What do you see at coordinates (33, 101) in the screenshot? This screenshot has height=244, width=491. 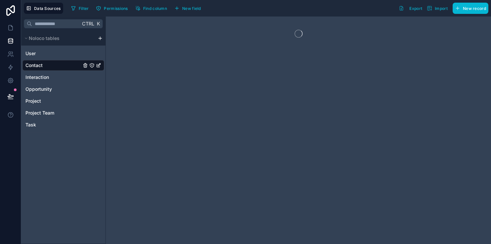 I see `span: Project` at bounding box center [33, 101].